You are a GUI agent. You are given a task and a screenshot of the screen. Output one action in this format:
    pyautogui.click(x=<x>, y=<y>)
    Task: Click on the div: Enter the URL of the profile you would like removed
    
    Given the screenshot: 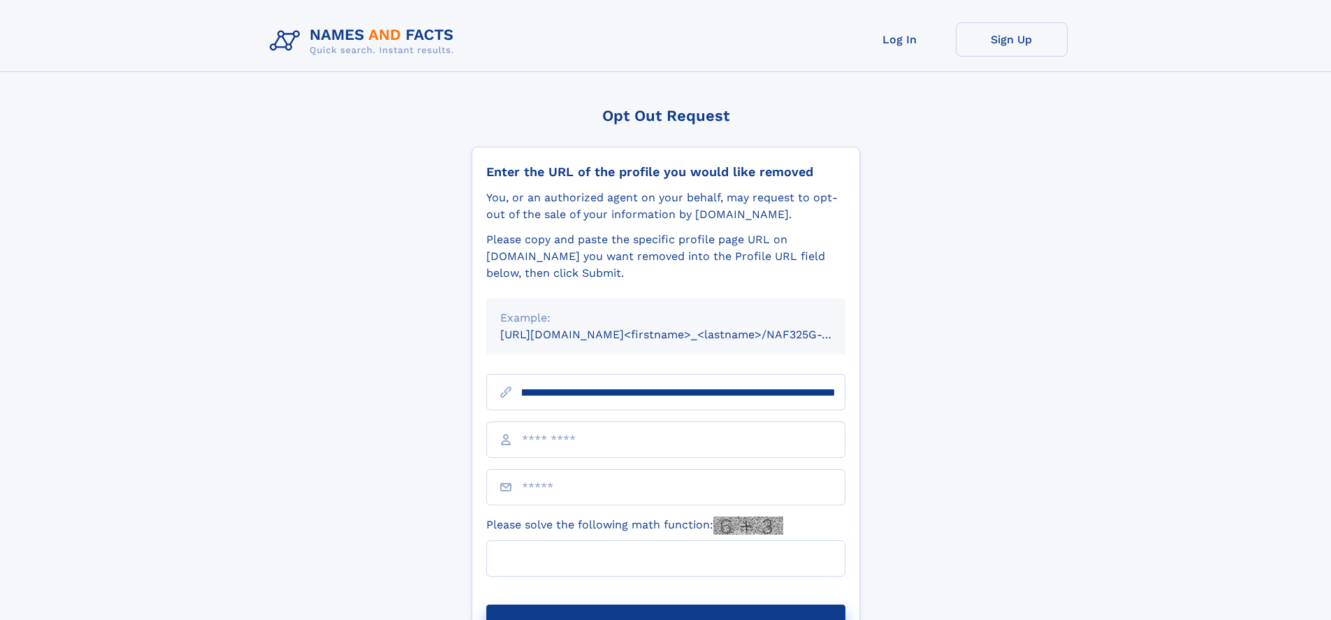 What is the action you would take?
    pyautogui.click(x=666, y=172)
    